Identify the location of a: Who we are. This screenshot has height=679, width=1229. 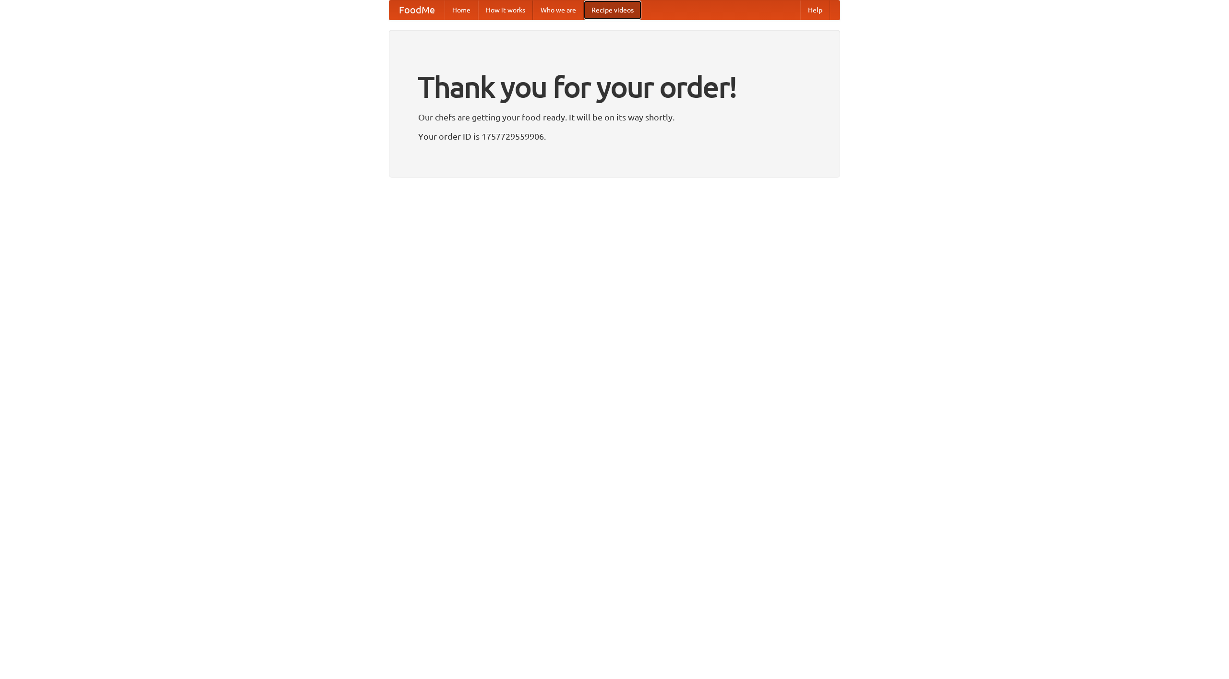
(558, 10).